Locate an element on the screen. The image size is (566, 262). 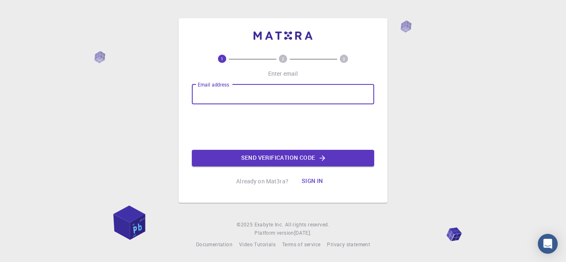
span: Documentation is located at coordinates (214, 244).